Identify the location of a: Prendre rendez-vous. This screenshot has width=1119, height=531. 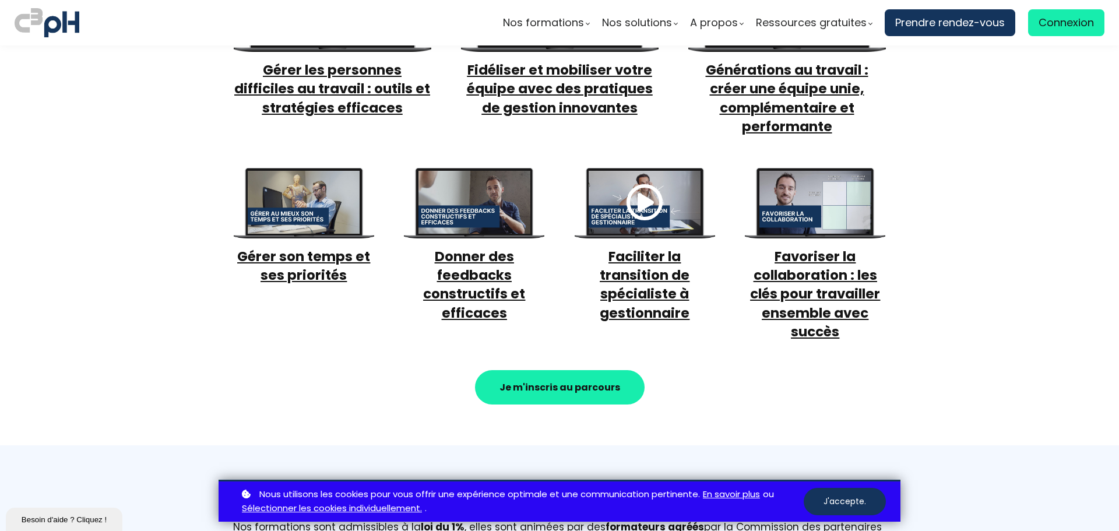
(950, 23).